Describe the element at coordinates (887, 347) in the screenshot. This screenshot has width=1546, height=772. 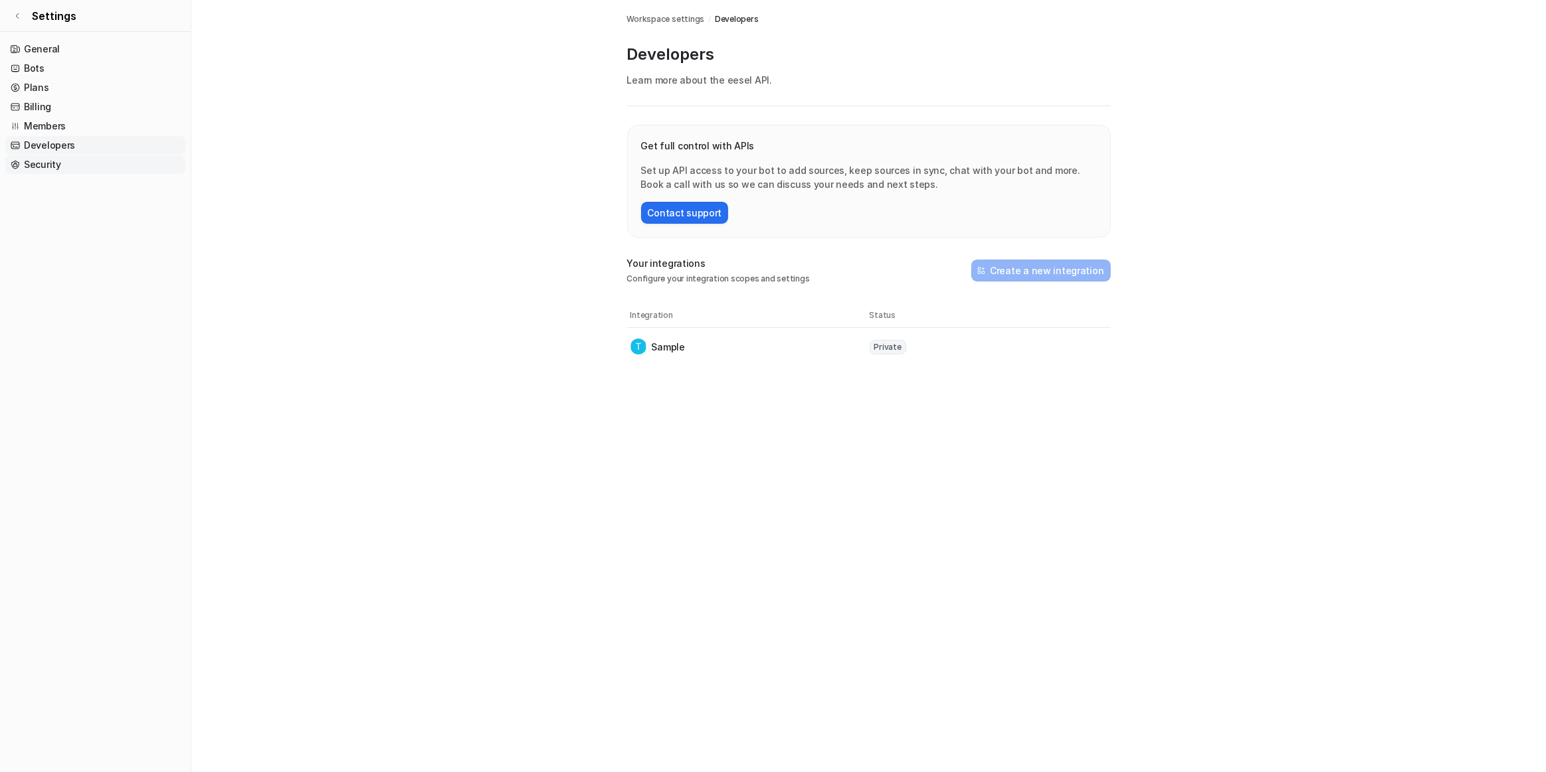
I see `span: Private` at that location.